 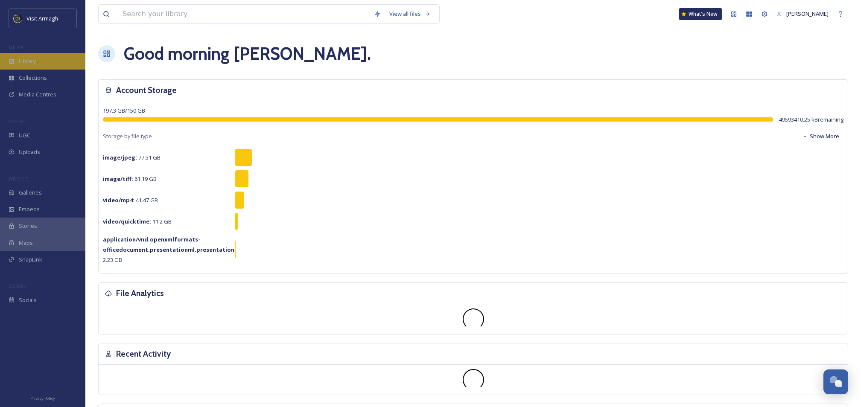 What do you see at coordinates (29, 209) in the screenshot?
I see `span: Embeds` at bounding box center [29, 209].